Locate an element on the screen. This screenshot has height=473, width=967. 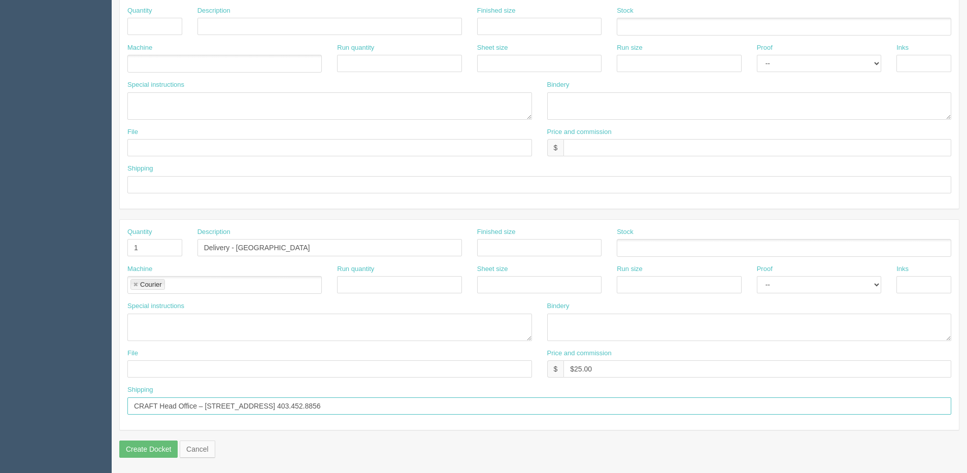
a: Cancel is located at coordinates (197, 449).